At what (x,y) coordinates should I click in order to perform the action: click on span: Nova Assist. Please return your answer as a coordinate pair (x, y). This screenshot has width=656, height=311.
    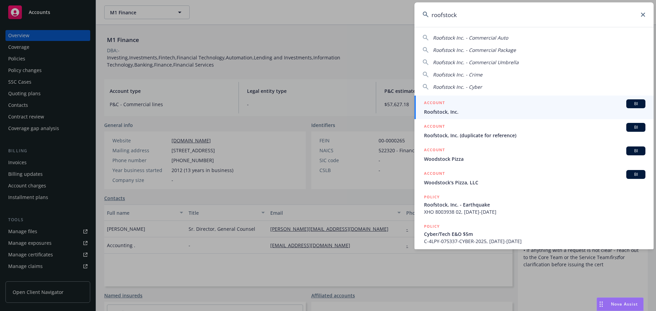
    Looking at the image, I should click on (624, 304).